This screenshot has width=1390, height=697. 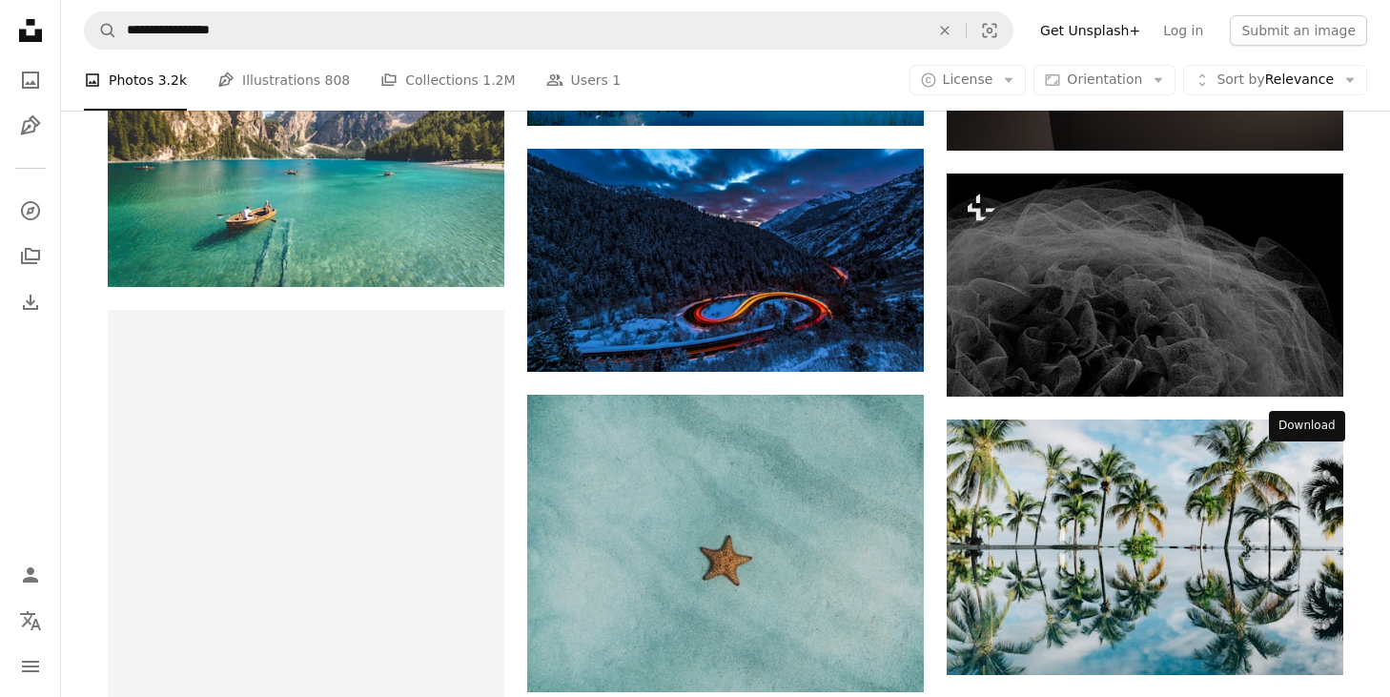 I want to click on span: Relevance, so click(x=1274, y=80).